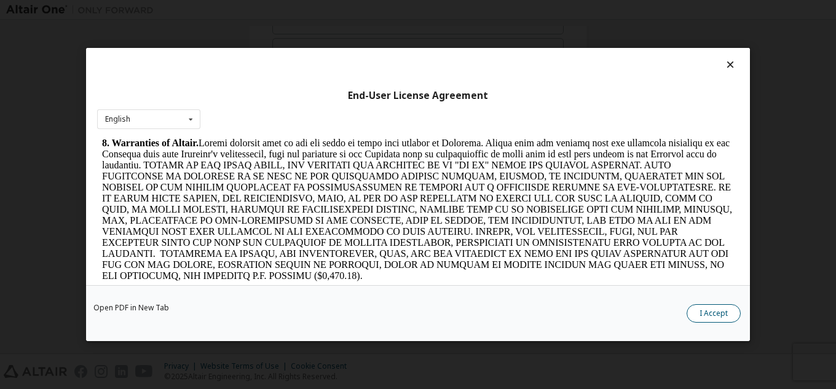 The height and width of the screenshot is (389, 836). What do you see at coordinates (321, 199) in the screenshot?
I see `p: . Lo ip dolor sitam Consec, adi elitseddoeiu, TEMp in utl et dol Magnaaliq en admini ve qui Nostr...` at bounding box center [321, 199].